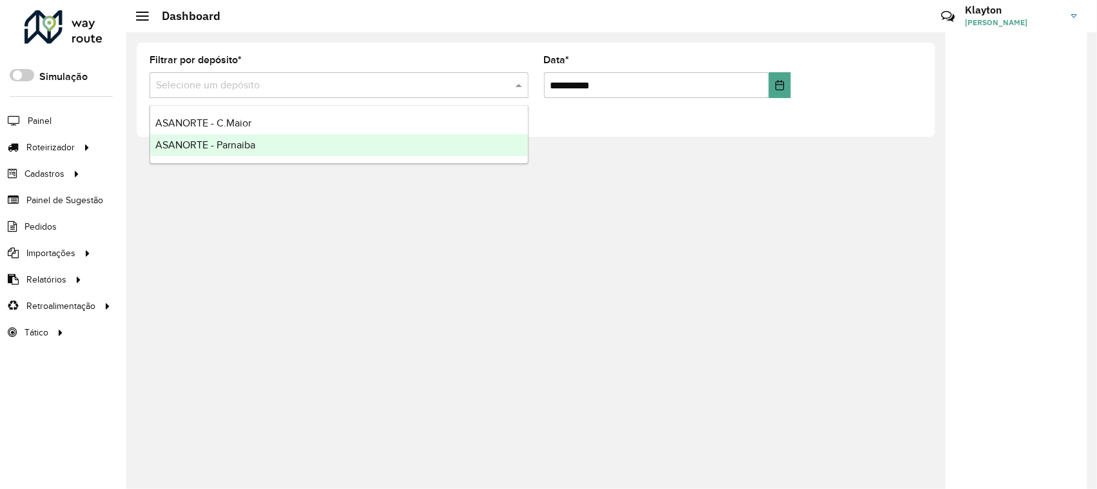  I want to click on h2: Dashboard, so click(184, 16).